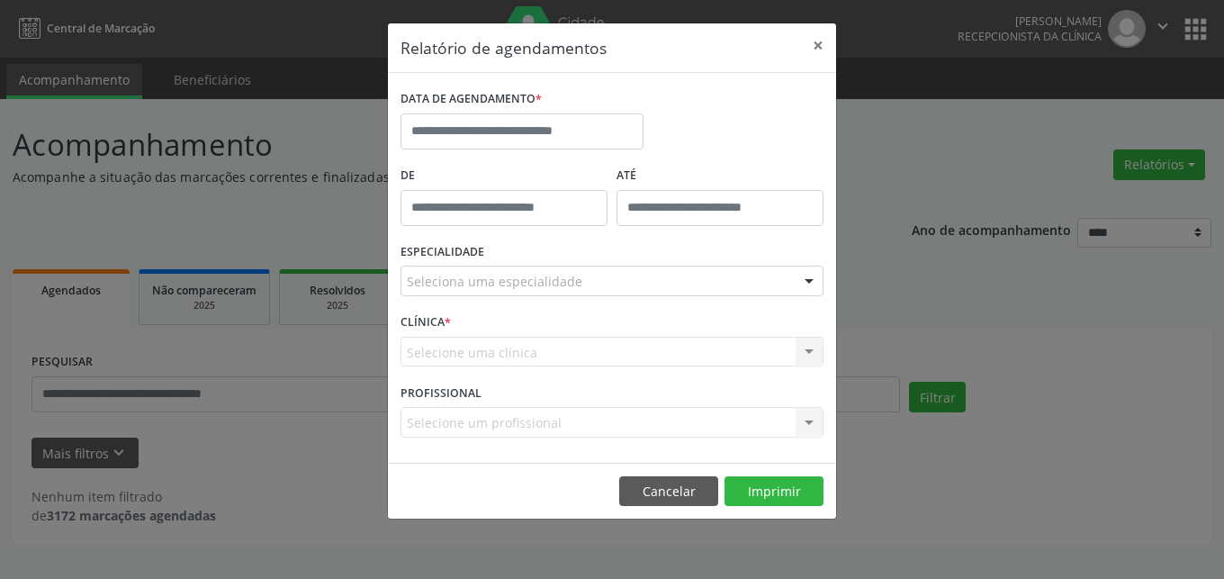 The image size is (1224, 579). What do you see at coordinates (504, 176) in the screenshot?
I see `label: De` at bounding box center [504, 176].